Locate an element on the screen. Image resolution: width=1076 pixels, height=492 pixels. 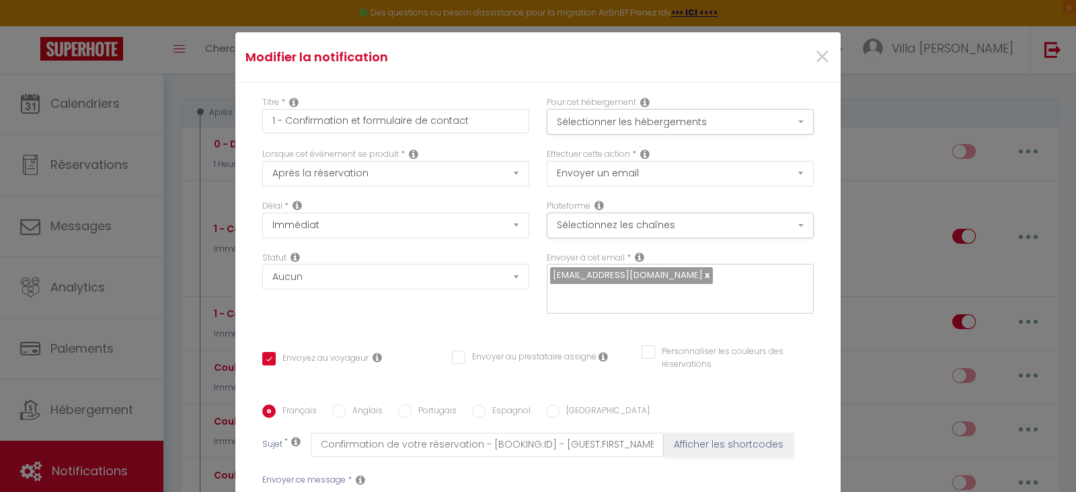
i: Action Time is located at coordinates (297, 205).